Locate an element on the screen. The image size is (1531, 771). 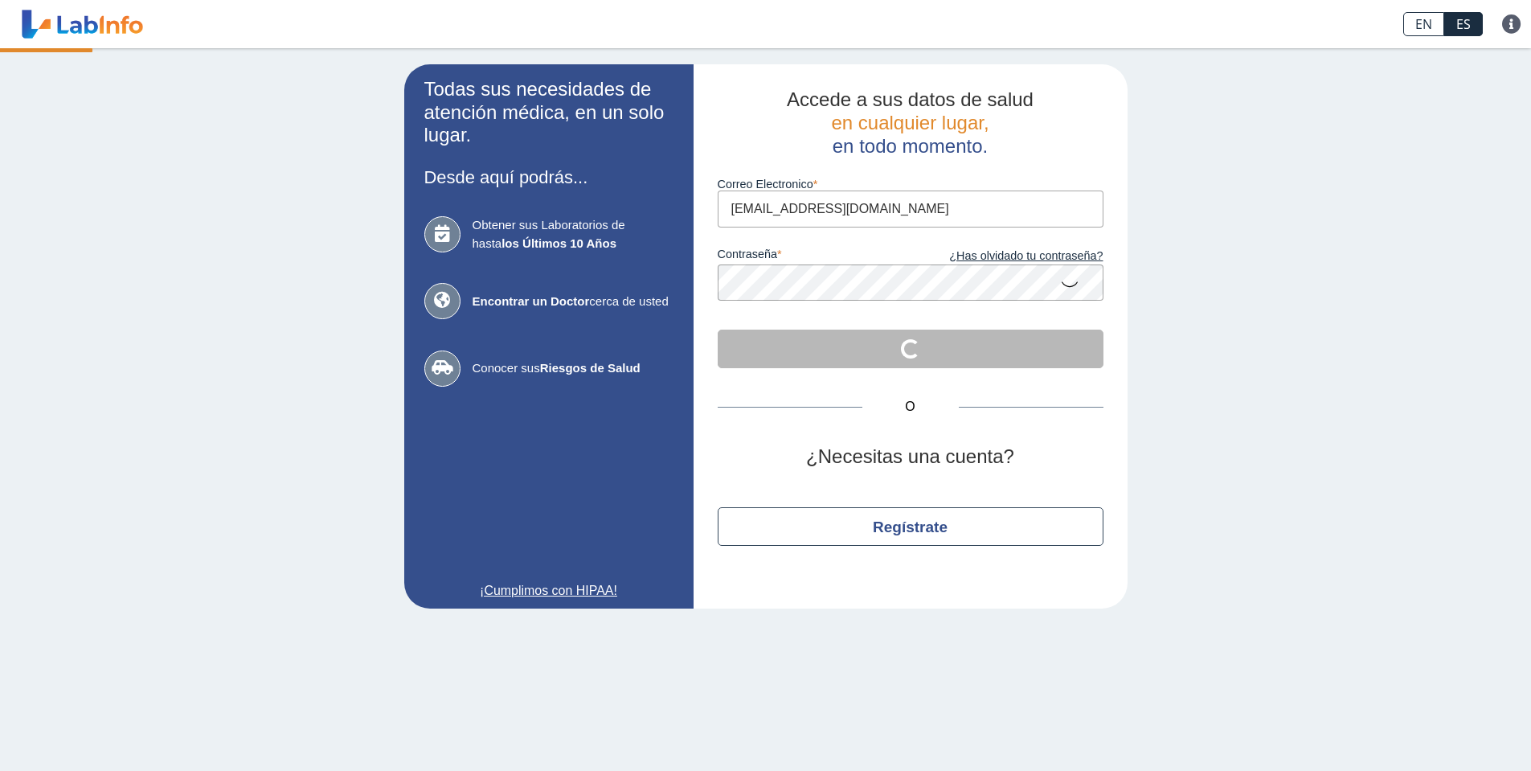
span: O is located at coordinates (910, 407).